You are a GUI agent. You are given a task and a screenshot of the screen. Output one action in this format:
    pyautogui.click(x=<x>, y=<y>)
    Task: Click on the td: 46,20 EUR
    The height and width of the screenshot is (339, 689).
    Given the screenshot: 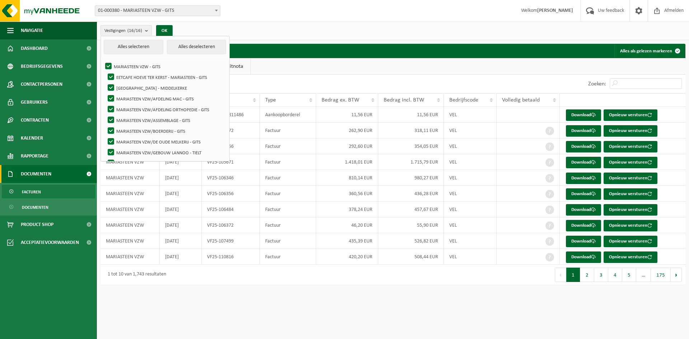 What is the action you would take?
    pyautogui.click(x=347, y=225)
    